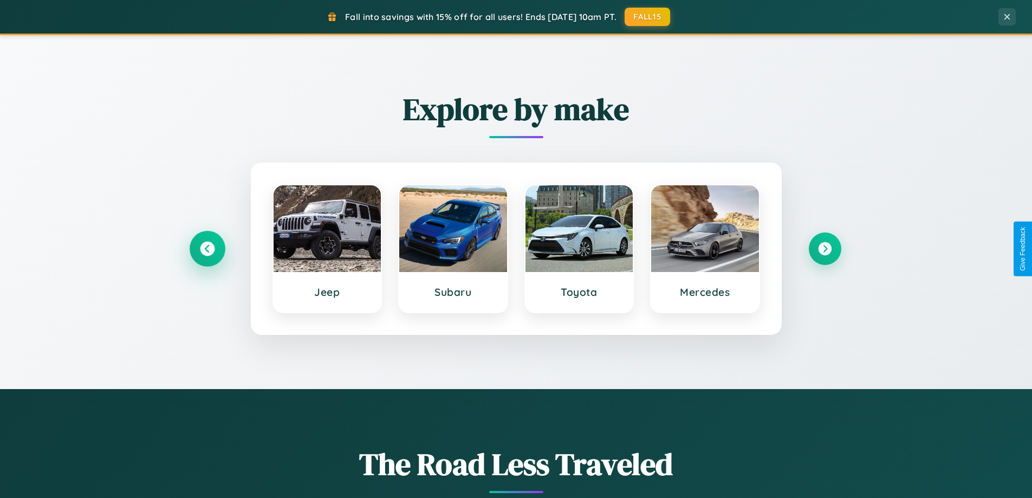 The width and height of the screenshot is (1032, 498). What do you see at coordinates (1023, 249) in the screenshot?
I see `div: Give Feedback` at bounding box center [1023, 249].